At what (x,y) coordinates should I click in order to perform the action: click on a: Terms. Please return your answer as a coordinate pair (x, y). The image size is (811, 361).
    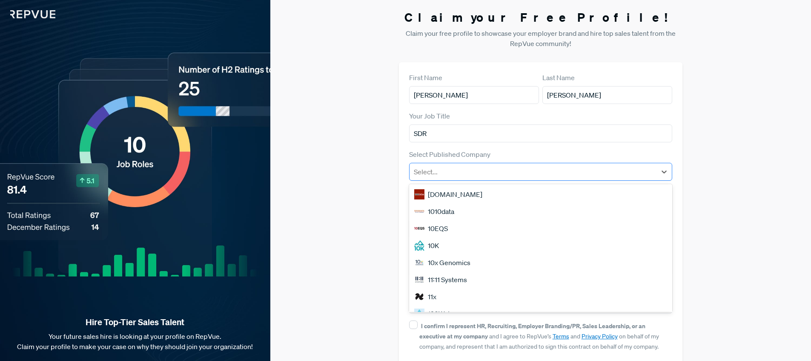
    Looking at the image, I should click on (561, 336).